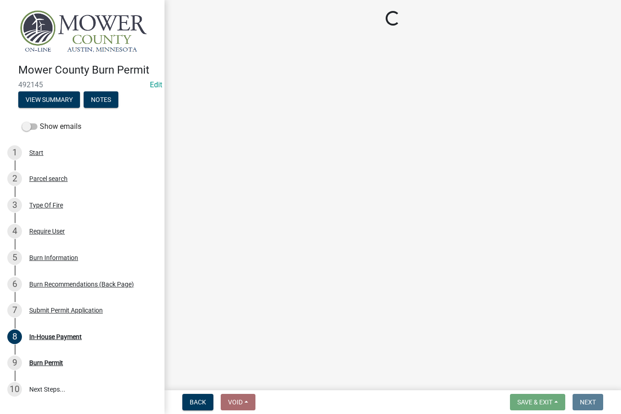 This screenshot has width=621, height=414. Describe the element at coordinates (84, 32) in the screenshot. I see `img: Mower County, Minnesota` at that location.